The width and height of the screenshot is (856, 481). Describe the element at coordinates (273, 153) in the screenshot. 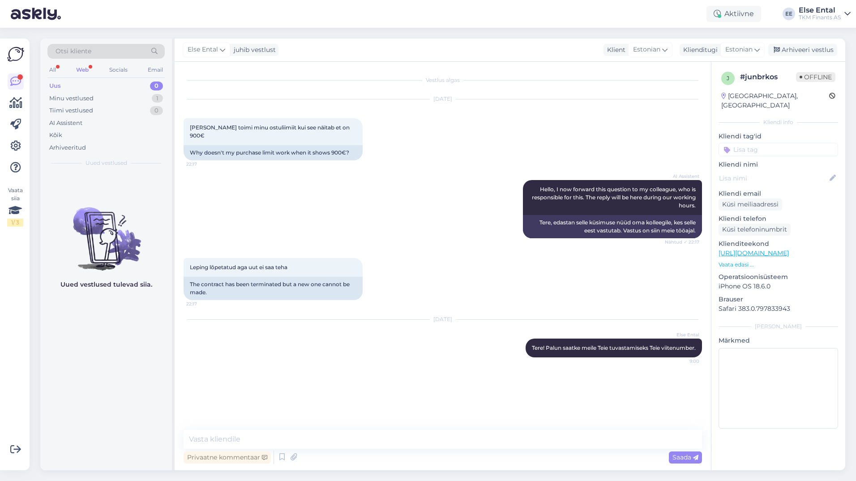

I see `div: Why doesn't my purchase limit work when it shows 900€?` at that location.